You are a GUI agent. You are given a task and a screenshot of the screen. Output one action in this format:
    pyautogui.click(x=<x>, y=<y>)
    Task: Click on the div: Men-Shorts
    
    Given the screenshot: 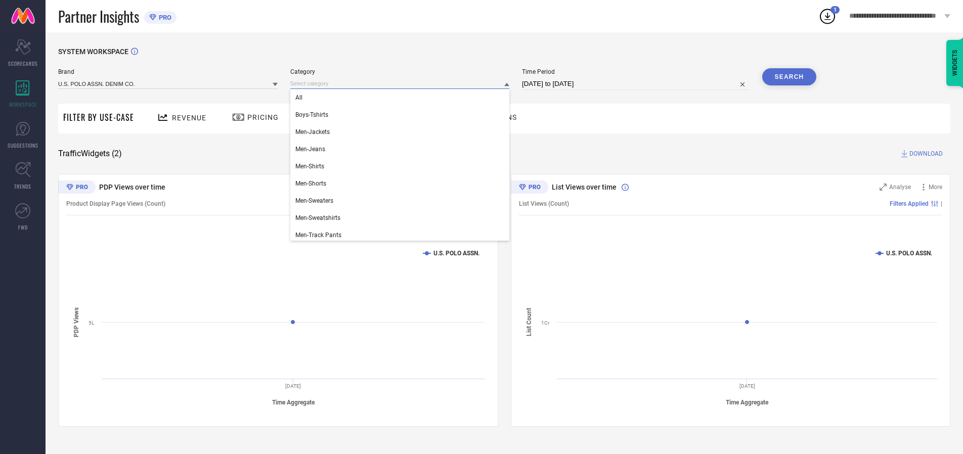 What is the action you would take?
    pyautogui.click(x=400, y=184)
    